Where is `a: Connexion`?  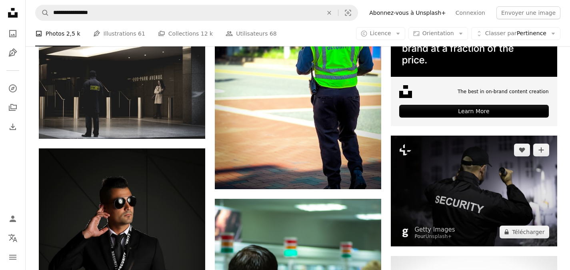
a: Connexion is located at coordinates (470, 13).